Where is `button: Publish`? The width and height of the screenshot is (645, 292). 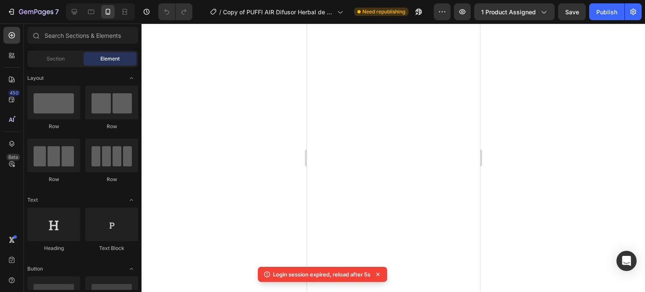
button: Publish is located at coordinates (607, 12).